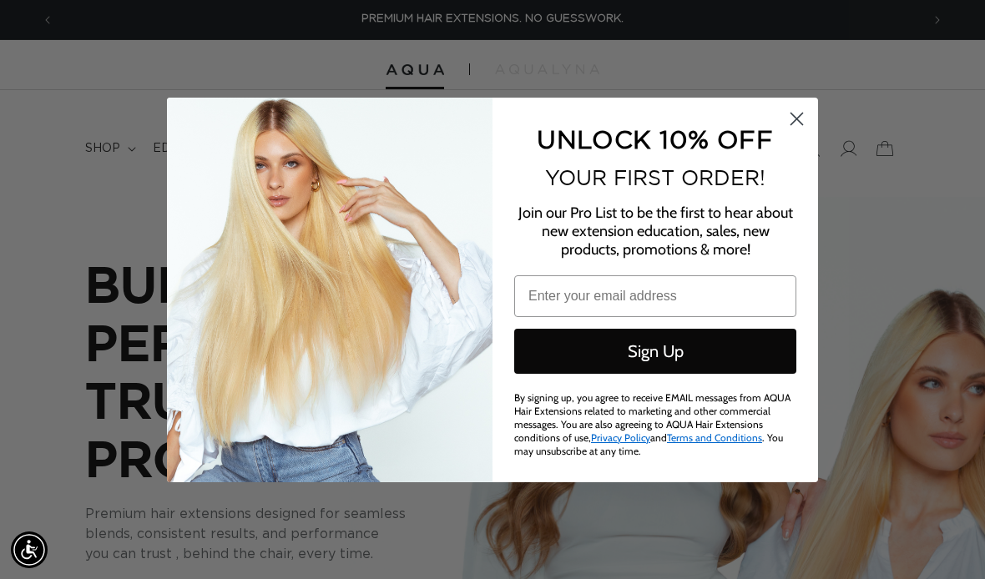 This screenshot has width=985, height=579. Describe the element at coordinates (620, 437) in the screenshot. I see `a: Privacy Policy` at that location.